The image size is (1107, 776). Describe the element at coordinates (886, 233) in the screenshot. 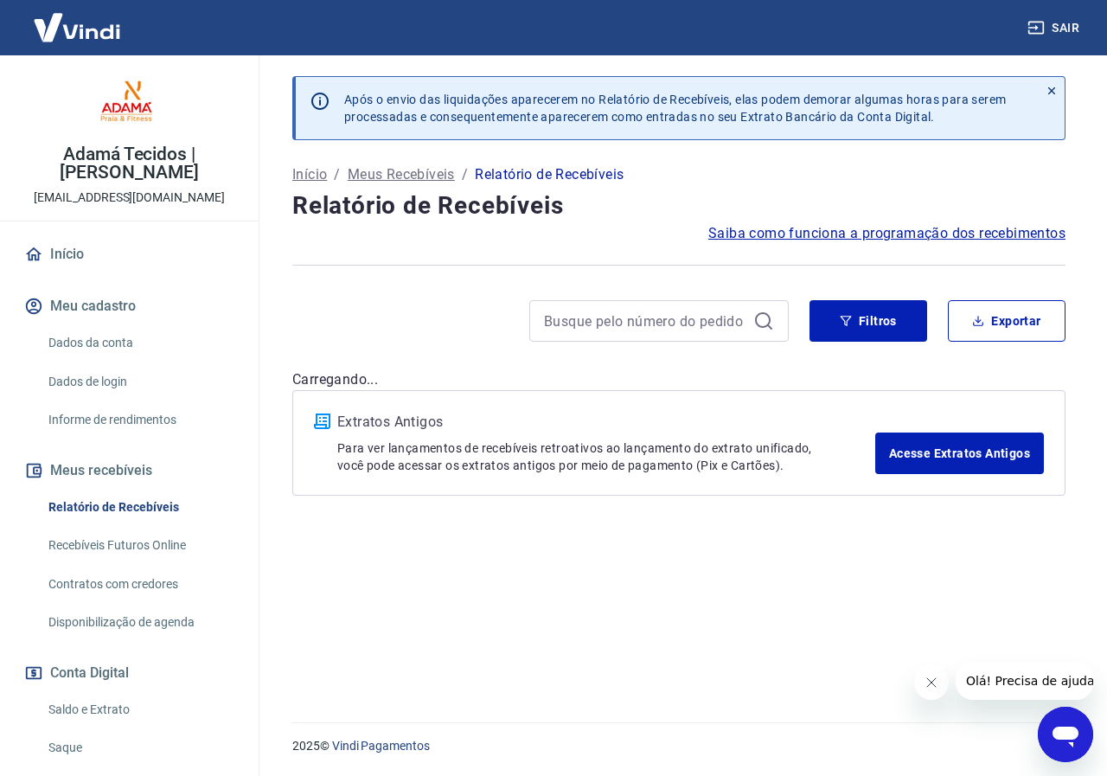

I see `span: Saiba como funciona a programação dos recebimentos` at that location.